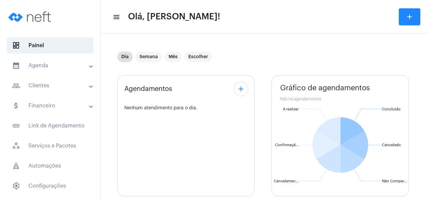 This screenshot has height=199, width=429. I want to click on mat-expansion-panel-header: sidenav iconAgenda, so click(52, 66).